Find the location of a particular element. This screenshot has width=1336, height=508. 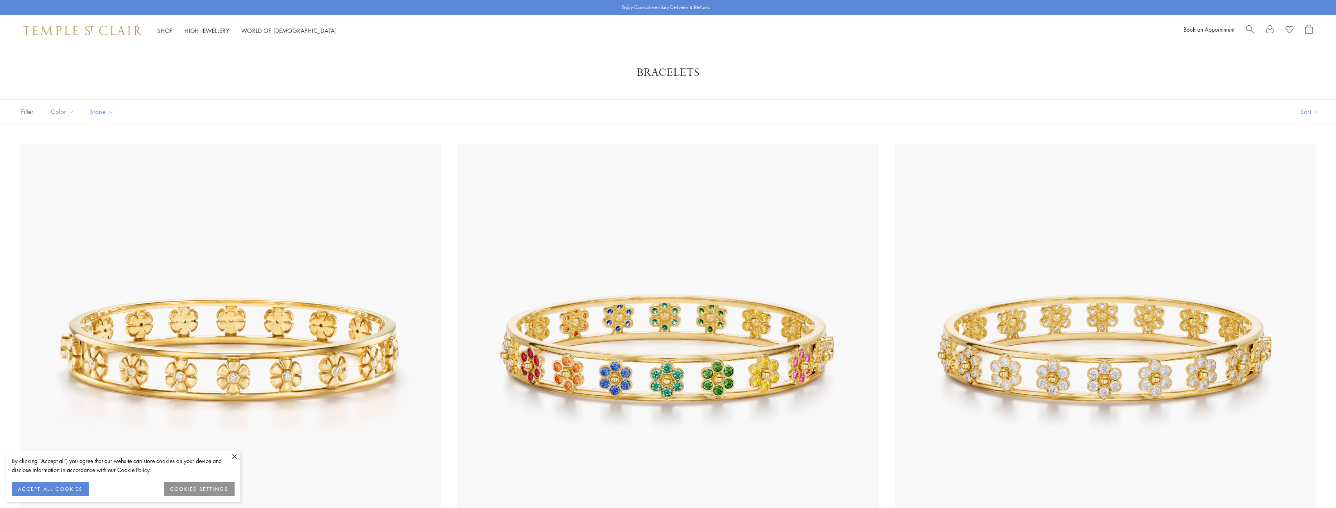

nav: Main navigation is located at coordinates (247, 30).